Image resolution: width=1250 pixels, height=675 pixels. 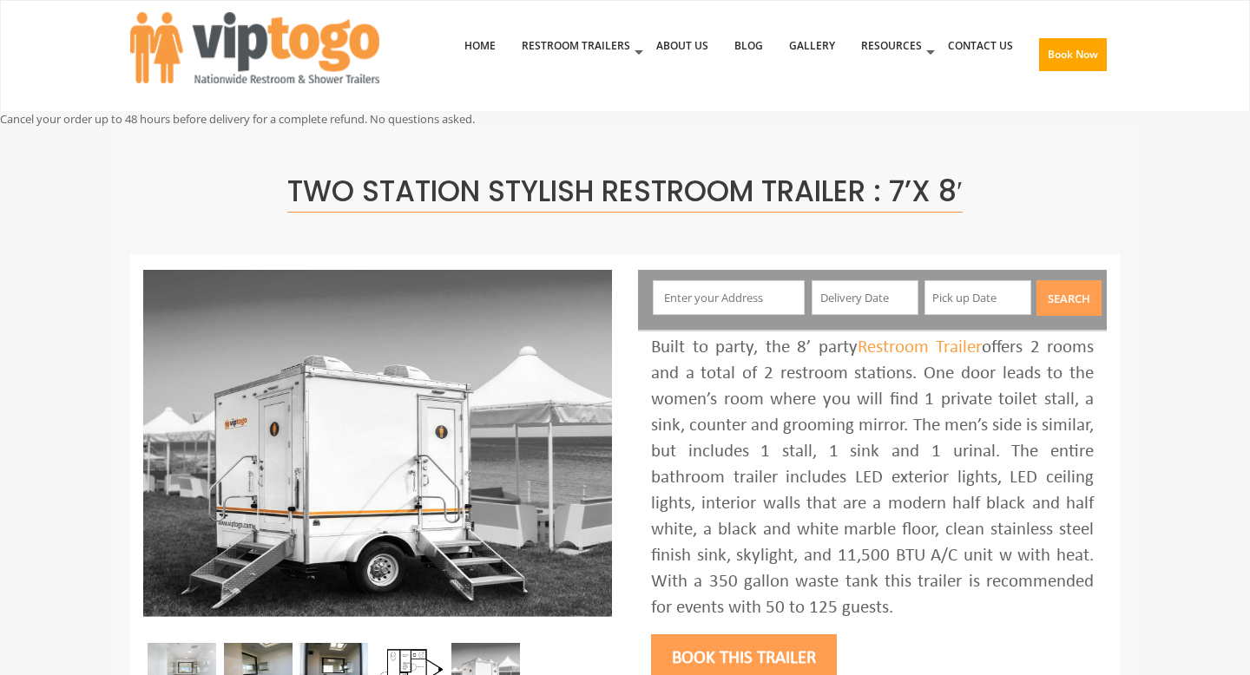 I want to click on img: VIPTOGO, so click(x=254, y=48).